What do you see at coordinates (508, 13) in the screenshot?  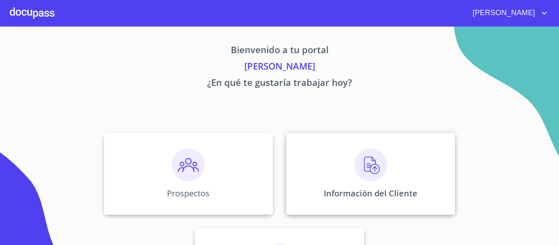 I see `button: account of current user` at bounding box center [508, 13].